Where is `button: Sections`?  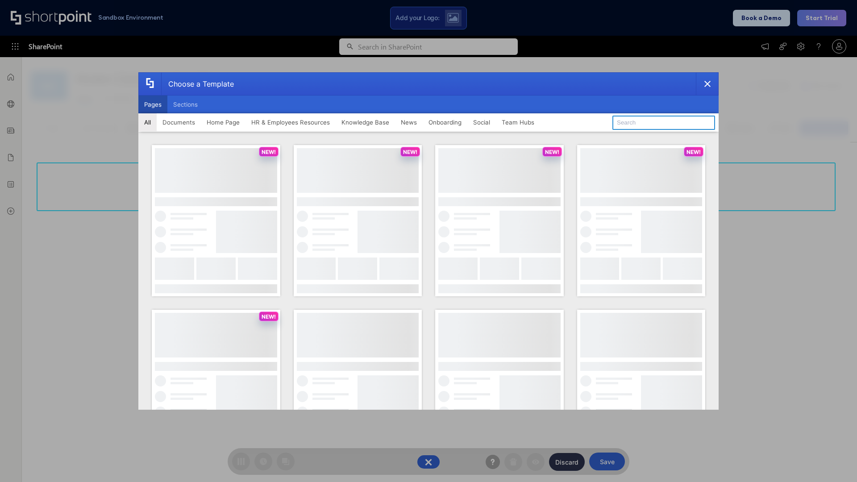
button: Sections is located at coordinates (185, 104).